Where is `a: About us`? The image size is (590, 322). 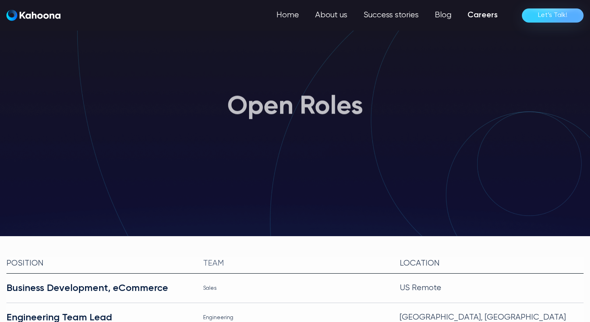 a: About us is located at coordinates (331, 15).